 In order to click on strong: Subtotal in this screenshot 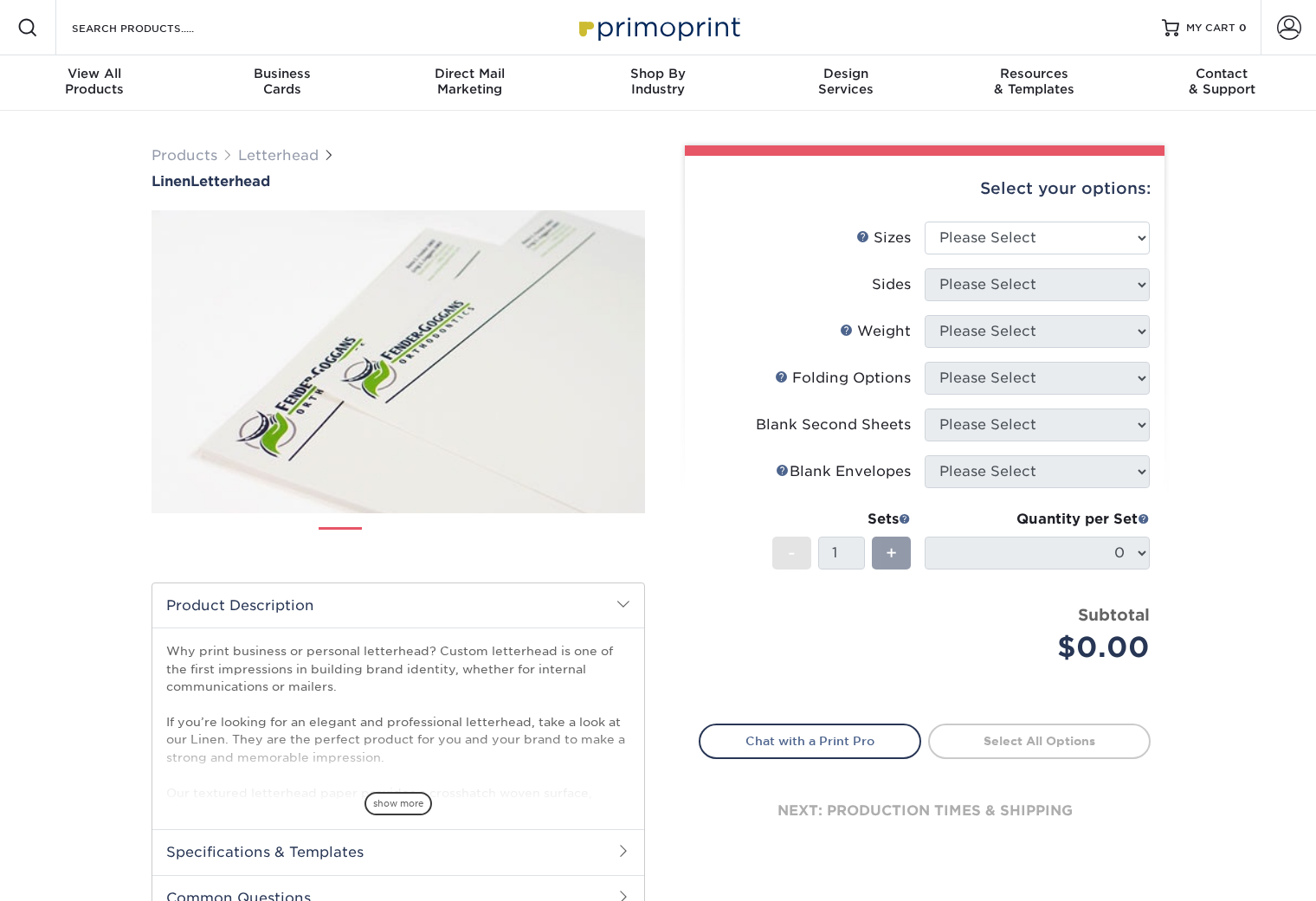, I will do `click(1113, 614)`.